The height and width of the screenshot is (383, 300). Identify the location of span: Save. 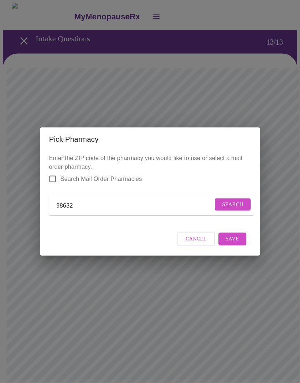
(232, 239).